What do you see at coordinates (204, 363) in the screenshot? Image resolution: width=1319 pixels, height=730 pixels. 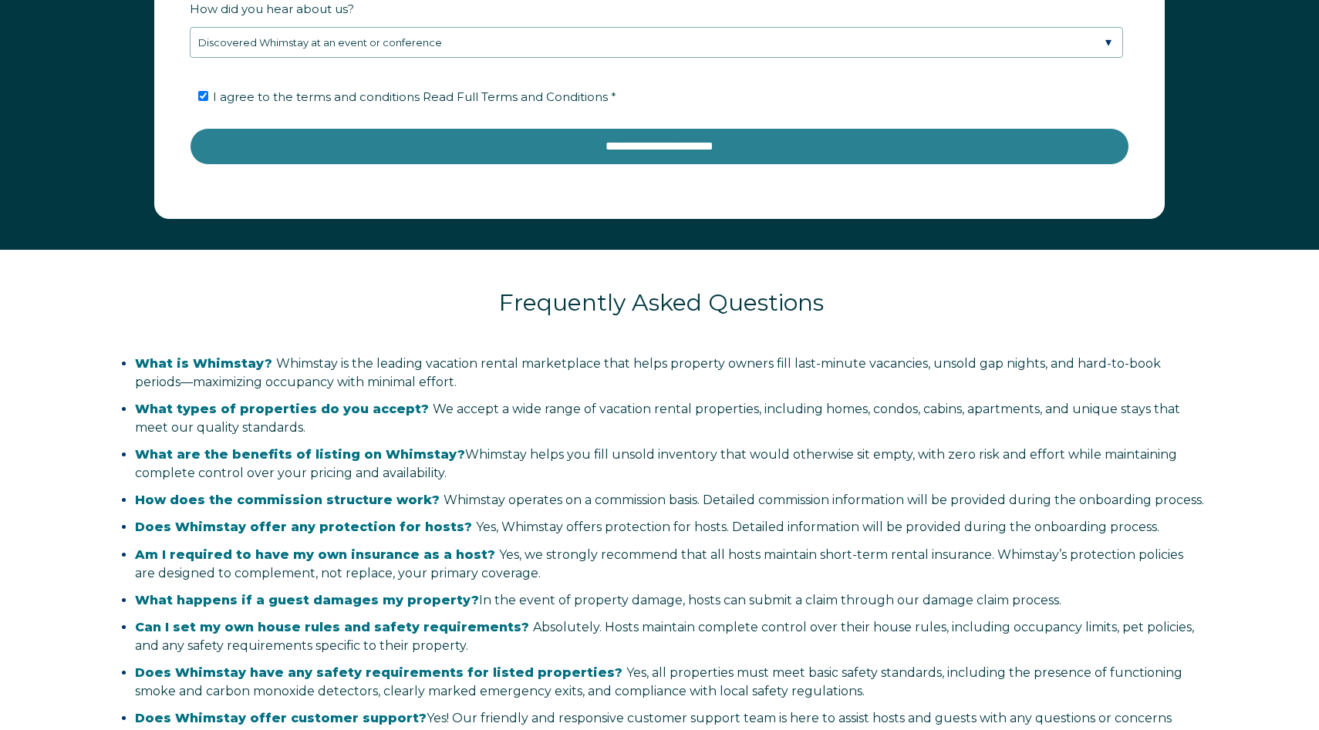 I see `span: What is Whimstay?` at bounding box center [204, 363].